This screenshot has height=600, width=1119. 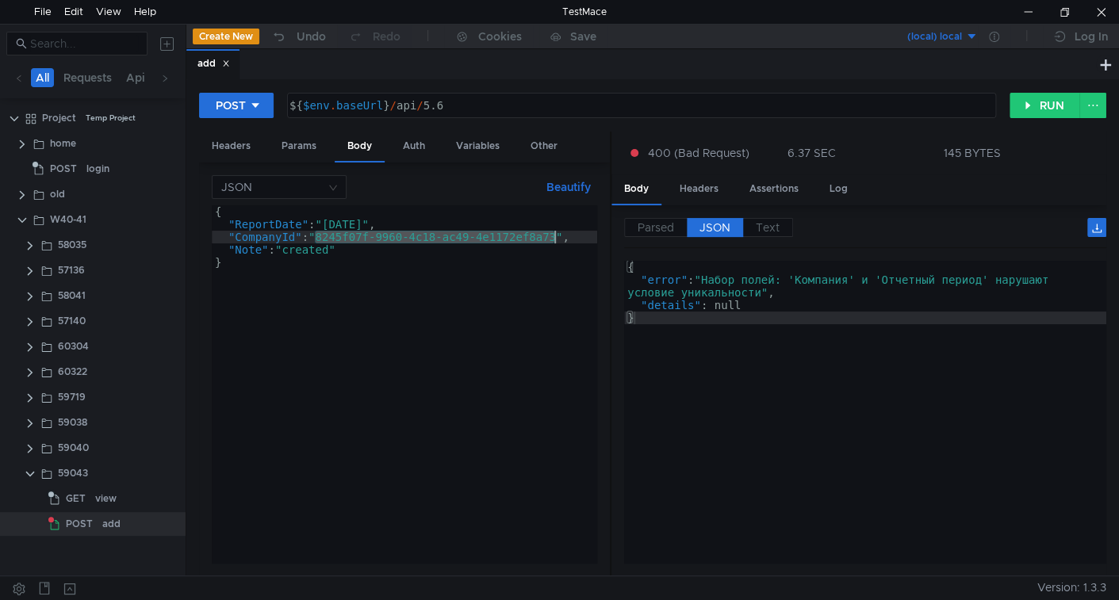 I want to click on div: POST, so click(x=231, y=105).